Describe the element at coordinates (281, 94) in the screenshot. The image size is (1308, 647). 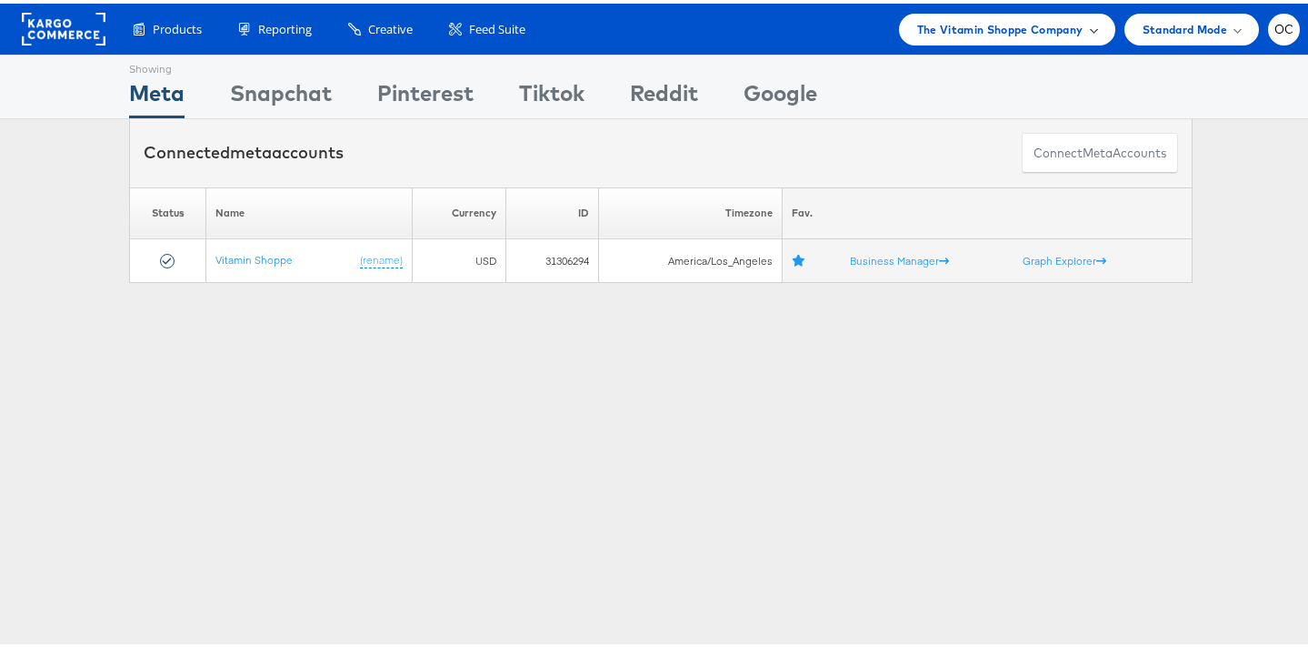
I see `div: Snapchat` at that location.